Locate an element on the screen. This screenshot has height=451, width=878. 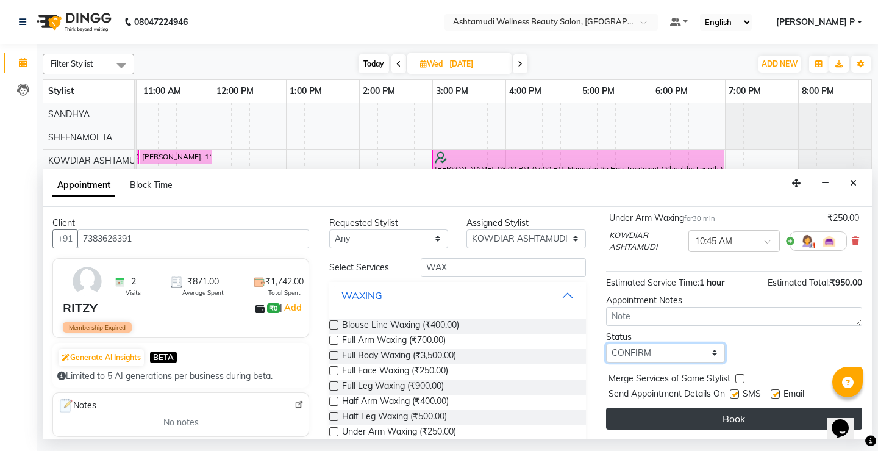
span: ADD NEW is located at coordinates (779, 63).